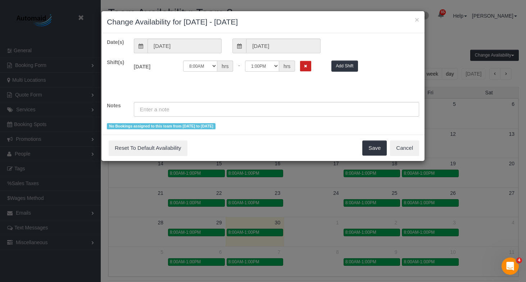 The image size is (526, 282). Describe the element at coordinates (115, 42) in the screenshot. I see `label: Date(s)` at that location.